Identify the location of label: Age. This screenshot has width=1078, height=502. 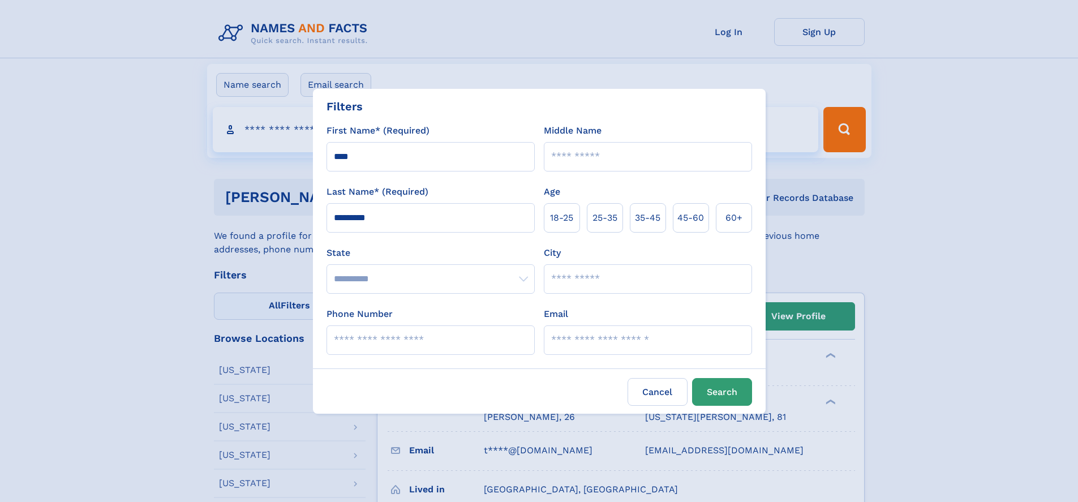
(552, 192).